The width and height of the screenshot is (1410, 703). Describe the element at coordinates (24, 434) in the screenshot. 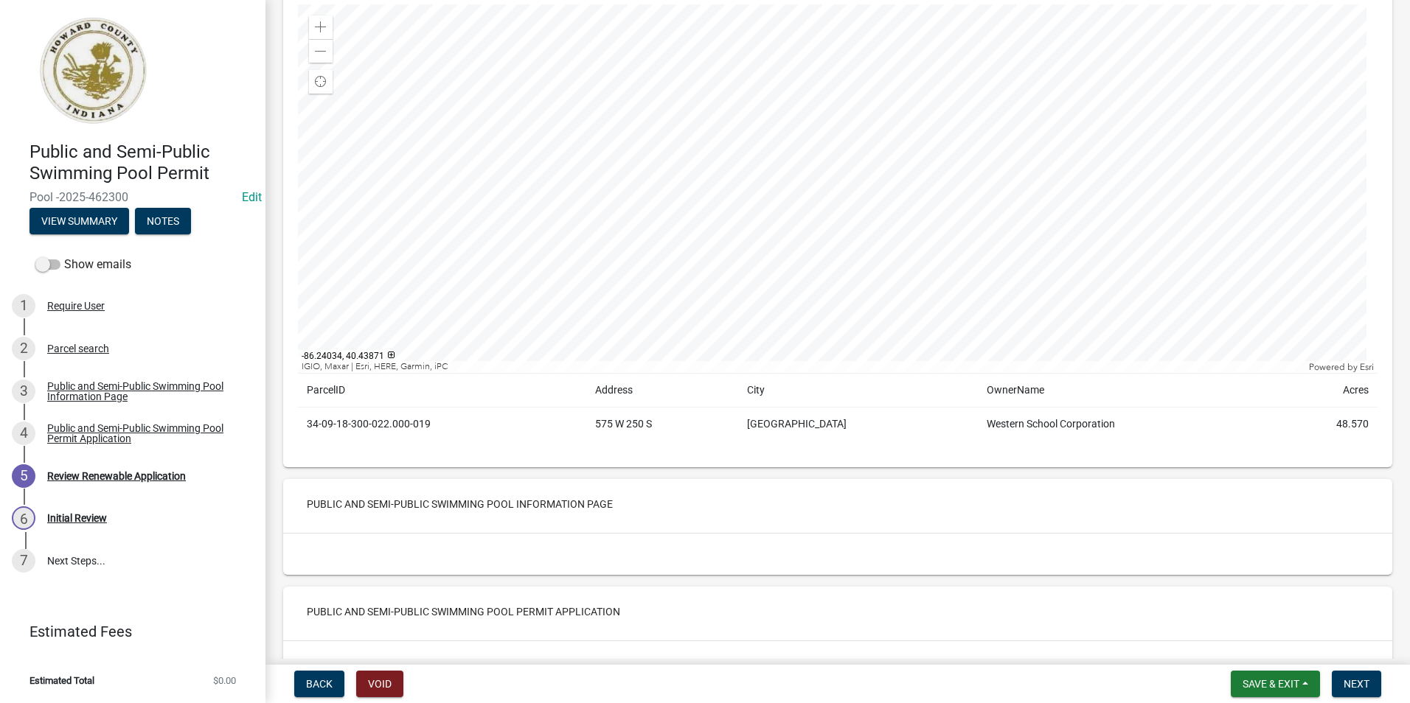

I see `div: 4` at that location.